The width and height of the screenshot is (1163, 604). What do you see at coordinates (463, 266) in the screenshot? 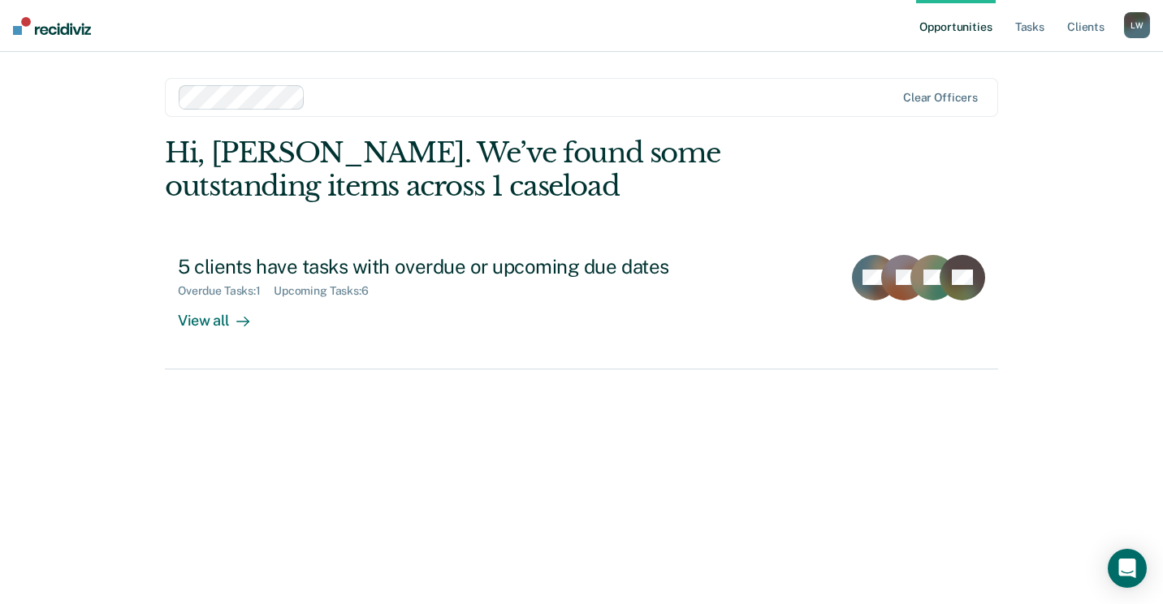
I see `div: 5 clients have tasks with overdue or upcoming due dates` at bounding box center [463, 266].